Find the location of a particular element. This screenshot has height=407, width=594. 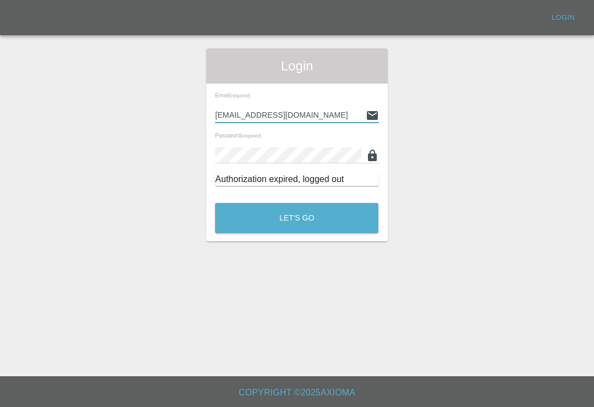

span: Login is located at coordinates (297, 66).